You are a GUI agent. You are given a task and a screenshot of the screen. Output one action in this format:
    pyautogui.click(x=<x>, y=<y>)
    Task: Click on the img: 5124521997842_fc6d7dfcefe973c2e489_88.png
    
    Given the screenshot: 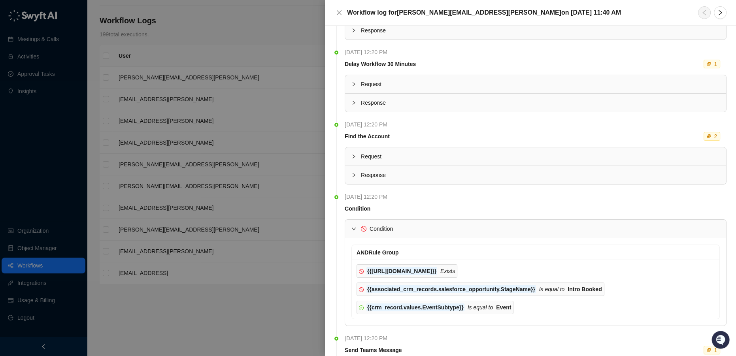 What is the action you would take?
    pyautogui.click(x=15, y=78)
    